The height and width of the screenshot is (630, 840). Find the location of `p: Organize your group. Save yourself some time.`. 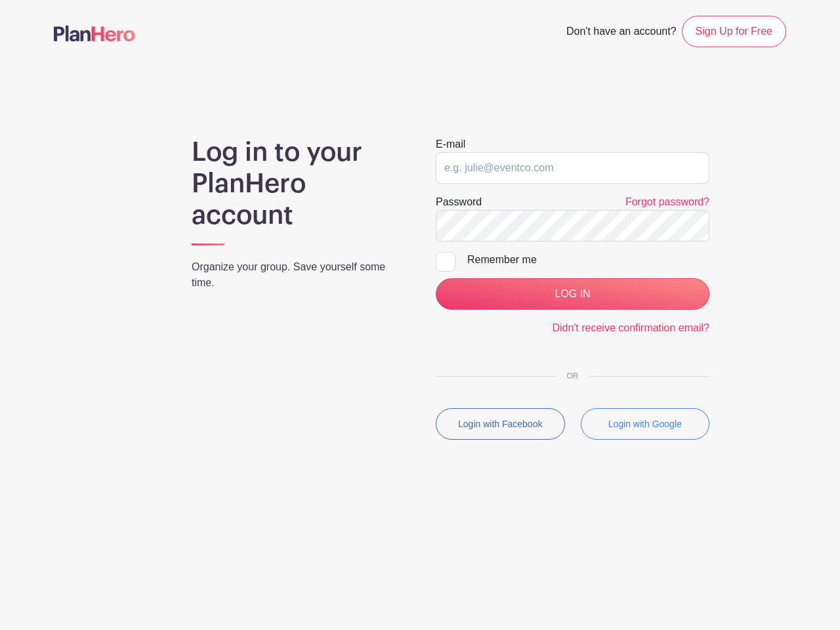

p: Organize your group. Save yourself some time. is located at coordinates (298, 275).